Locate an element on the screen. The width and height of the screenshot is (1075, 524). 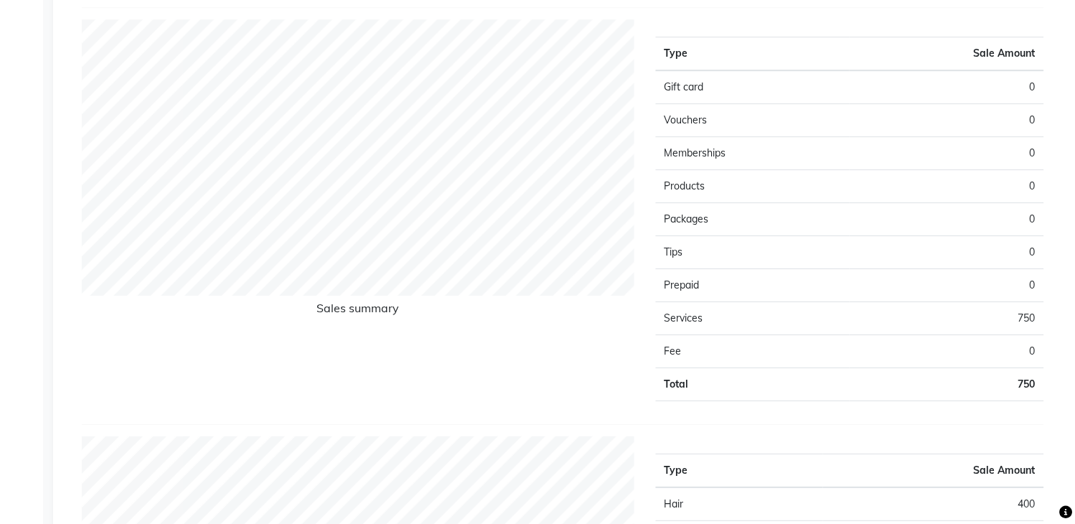
td: Packages is located at coordinates (753, 220).